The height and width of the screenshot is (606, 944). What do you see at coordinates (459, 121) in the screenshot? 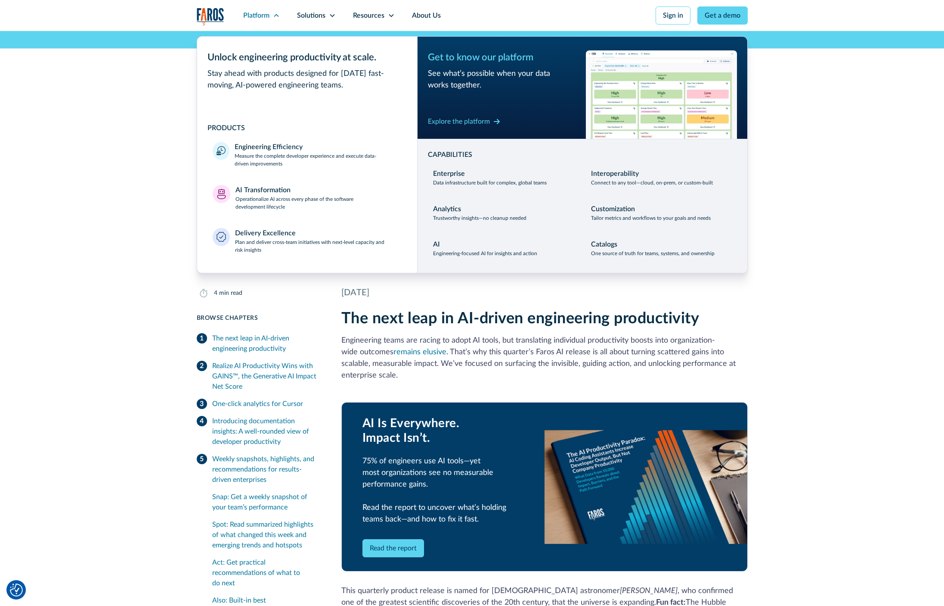
I see `div: Explore the platform` at bounding box center [459, 121].